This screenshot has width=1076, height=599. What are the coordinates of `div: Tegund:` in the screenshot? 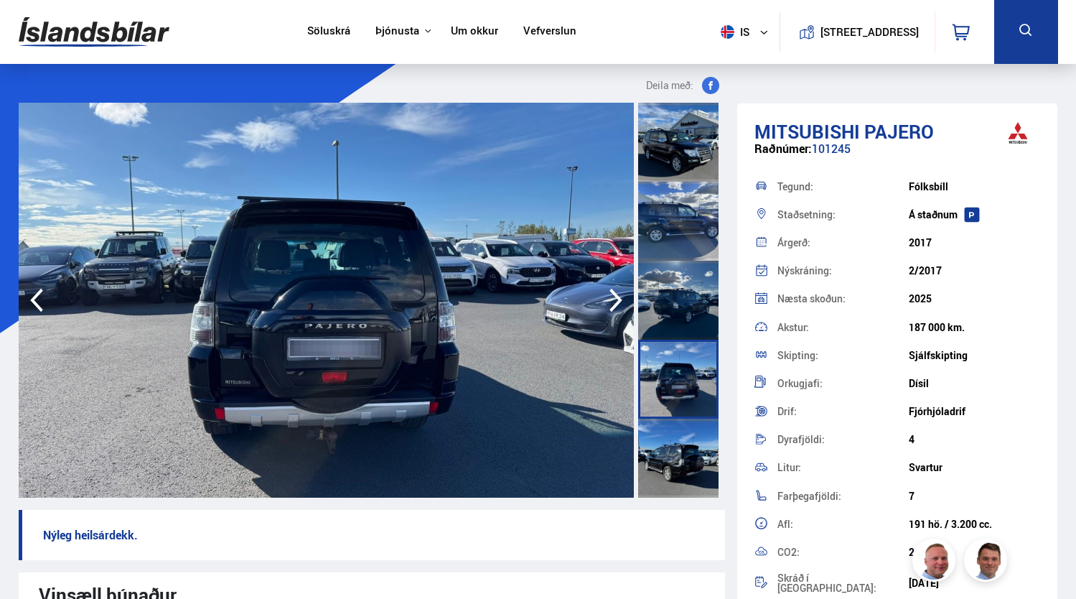 It's located at (843, 187).